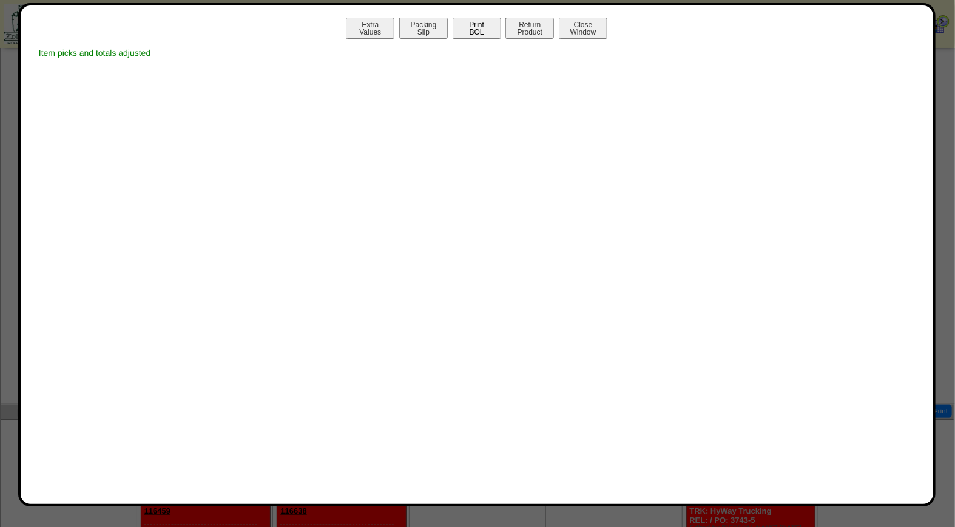 This screenshot has width=955, height=527. What do you see at coordinates (477, 53) in the screenshot?
I see `div: Item picks and totals adjusted` at bounding box center [477, 53].